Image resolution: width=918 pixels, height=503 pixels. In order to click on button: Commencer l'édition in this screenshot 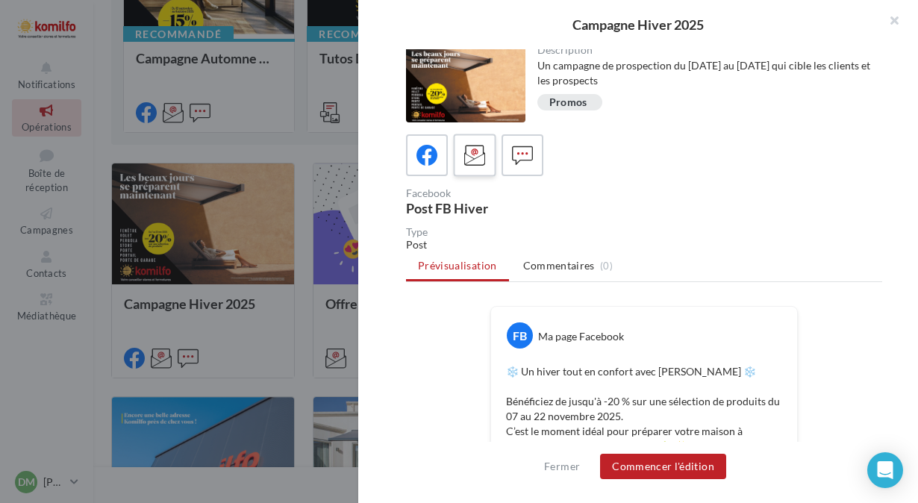, I will do `click(662, 466)`.